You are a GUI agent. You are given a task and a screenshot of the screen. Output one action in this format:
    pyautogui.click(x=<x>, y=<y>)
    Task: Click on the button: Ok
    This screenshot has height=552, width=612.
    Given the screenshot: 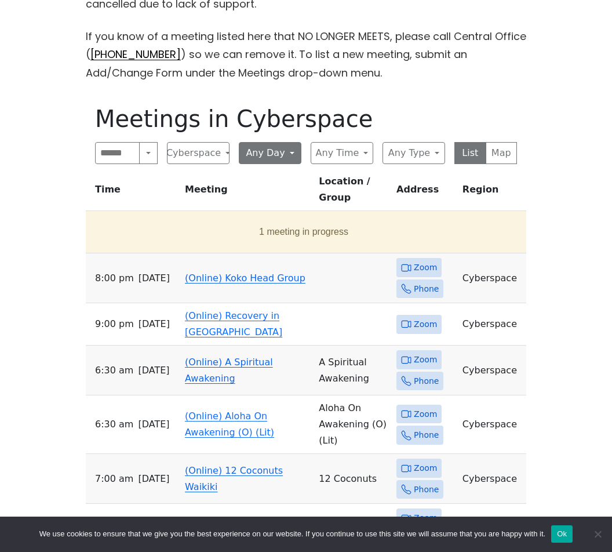 What is the action you would take?
    pyautogui.click(x=562, y=534)
    